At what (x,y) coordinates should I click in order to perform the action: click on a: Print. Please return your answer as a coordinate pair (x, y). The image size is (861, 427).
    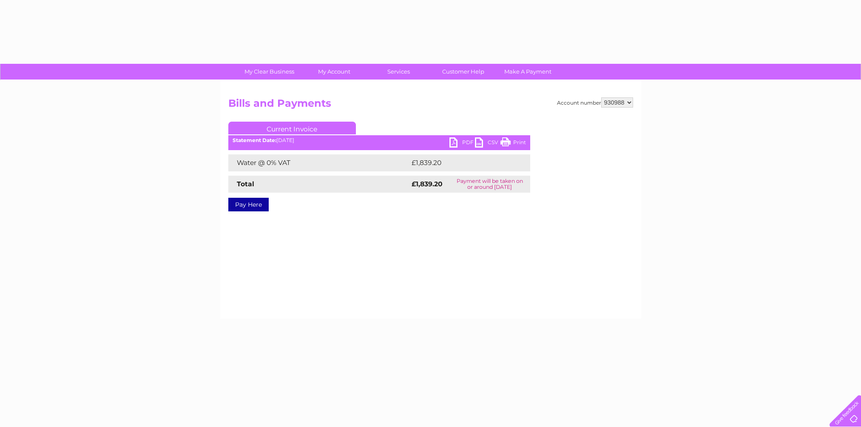
    Looking at the image, I should click on (513, 143).